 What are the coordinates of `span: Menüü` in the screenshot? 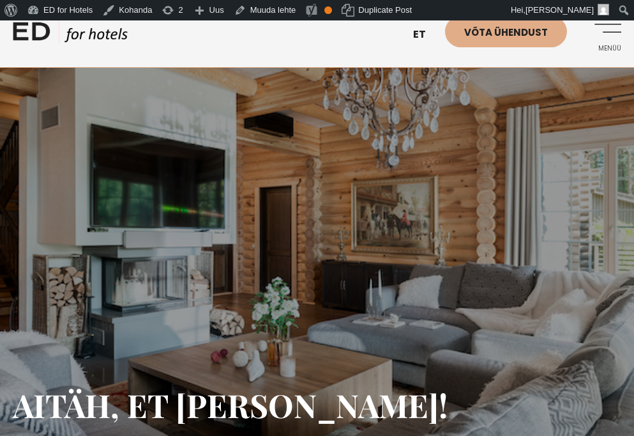 It's located at (604, 49).